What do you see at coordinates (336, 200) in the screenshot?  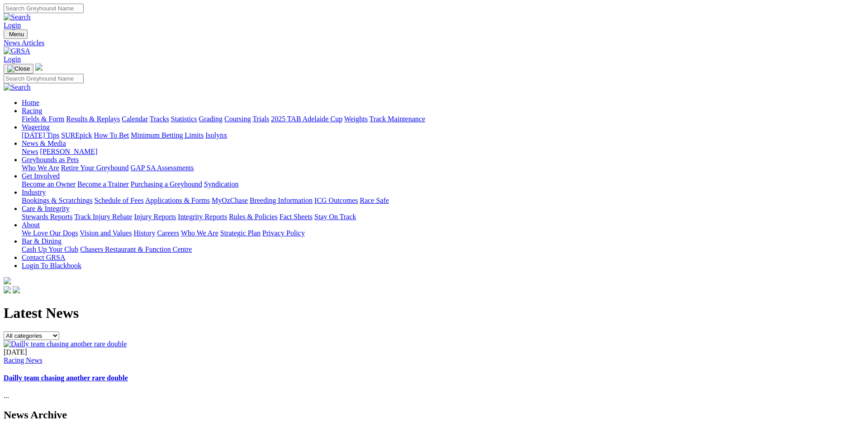 I see `a: ICG Outcomes` at bounding box center [336, 200].